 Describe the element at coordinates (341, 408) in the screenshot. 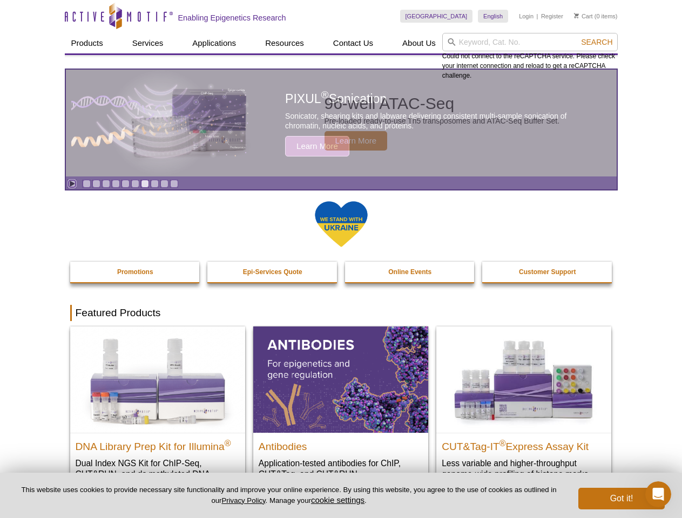

I see `a: All Antibodies Antibodies Application-tested antibodies for ChIP, CUT&Tag, and CUT&RUN.` at that location.